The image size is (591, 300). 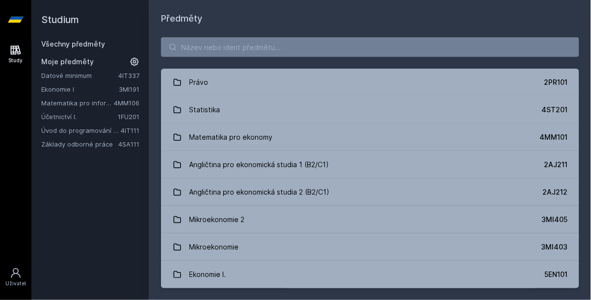 I want to click on div: 2AJ212, so click(x=555, y=192).